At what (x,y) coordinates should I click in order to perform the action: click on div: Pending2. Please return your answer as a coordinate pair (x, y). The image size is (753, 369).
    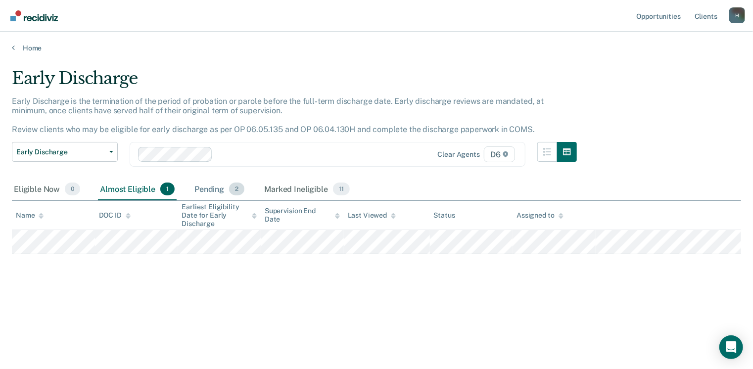
    Looking at the image, I should click on (219, 189).